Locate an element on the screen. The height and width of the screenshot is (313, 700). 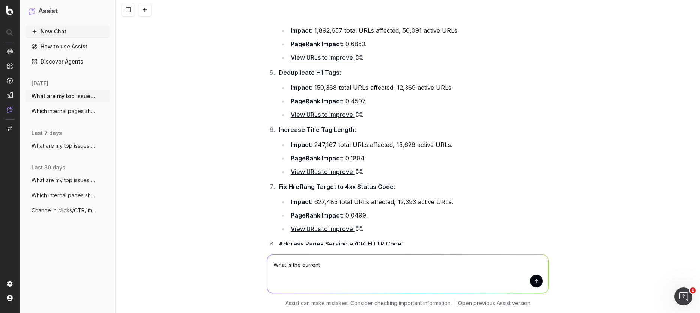
strong: Fix Hreflang Target to 4xx Status Code is located at coordinates (336, 187).